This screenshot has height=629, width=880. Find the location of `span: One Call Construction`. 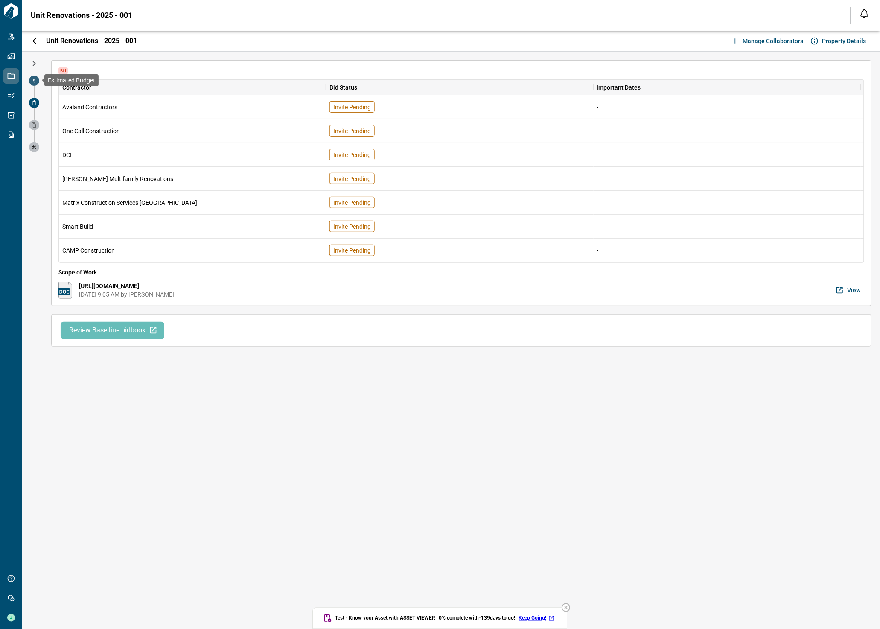

span: One Call Construction is located at coordinates (91, 131).